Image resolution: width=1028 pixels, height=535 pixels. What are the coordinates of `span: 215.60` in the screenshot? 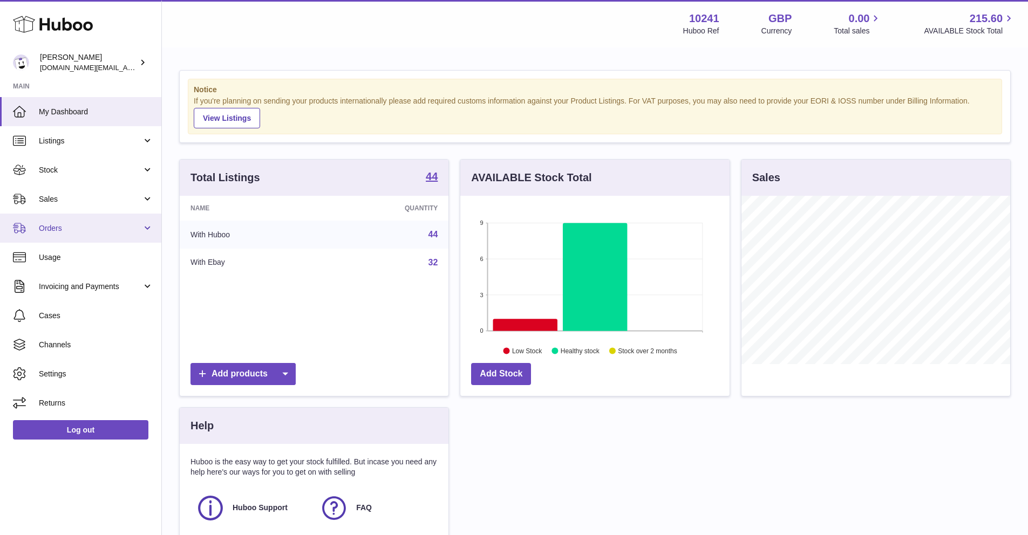 It's located at (986, 18).